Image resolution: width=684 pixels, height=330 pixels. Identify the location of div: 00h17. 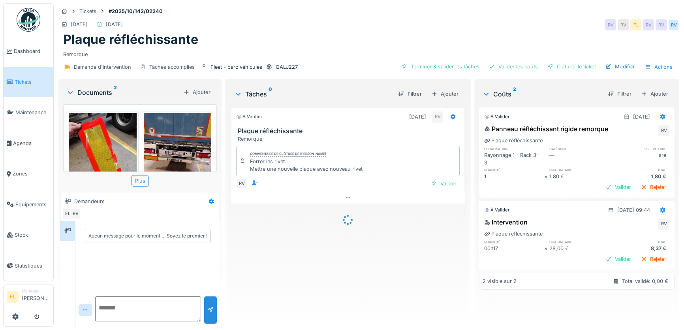
(514, 248).